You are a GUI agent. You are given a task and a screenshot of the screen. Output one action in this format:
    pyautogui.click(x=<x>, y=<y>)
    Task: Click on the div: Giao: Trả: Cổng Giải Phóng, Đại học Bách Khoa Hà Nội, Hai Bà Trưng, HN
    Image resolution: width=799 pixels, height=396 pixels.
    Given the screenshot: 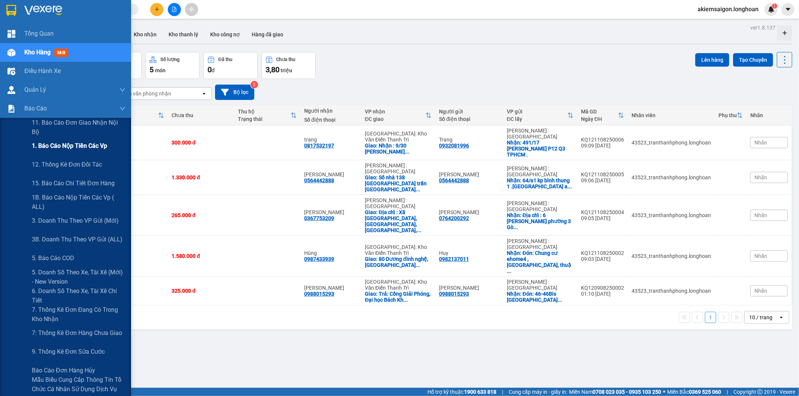 What is the action you would take?
    pyautogui.click(x=398, y=297)
    